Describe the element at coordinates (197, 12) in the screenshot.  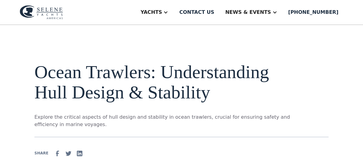
I see `div: Contact us` at that location.